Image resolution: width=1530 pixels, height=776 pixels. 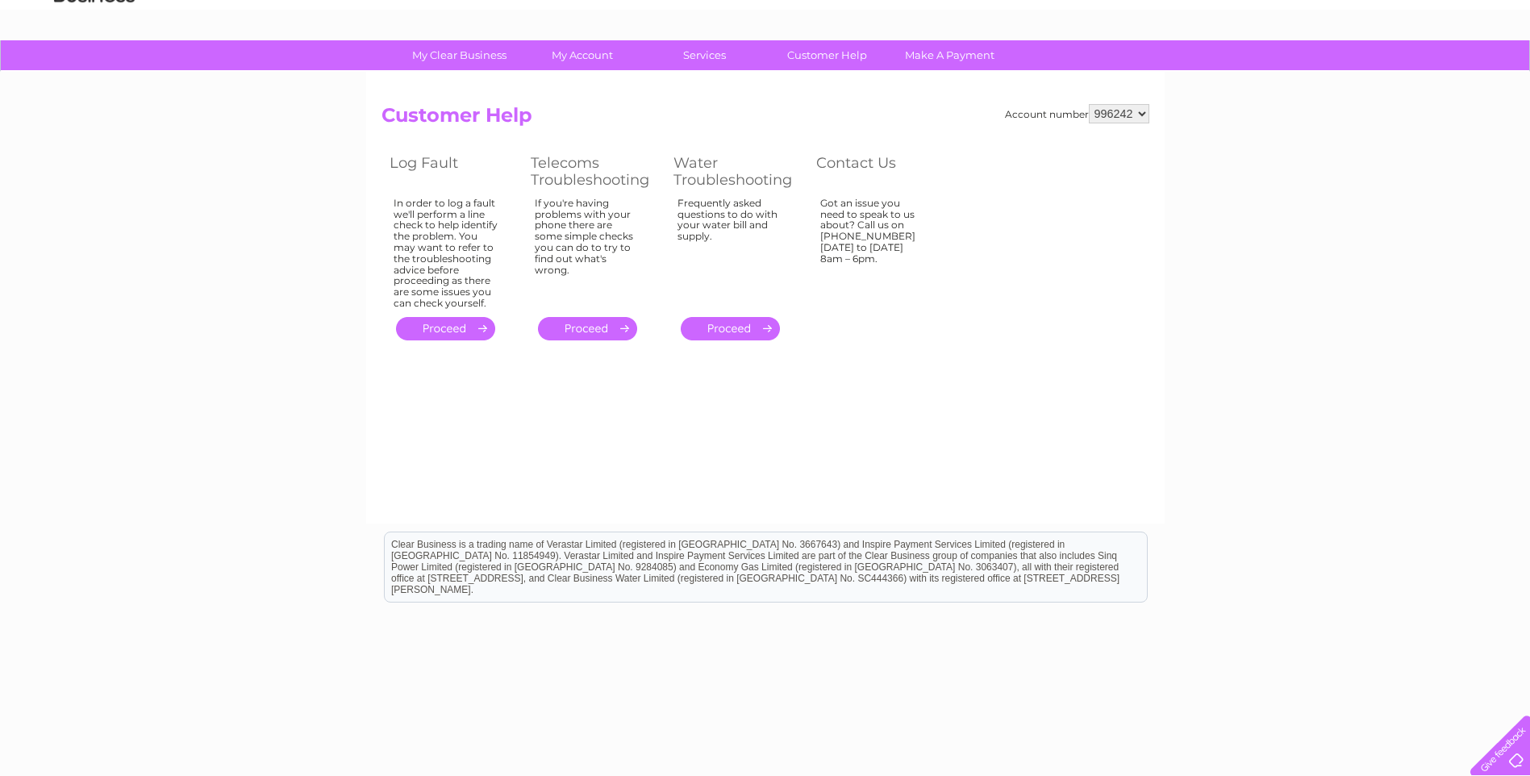 I want to click on a: Log out, so click(x=1495, y=74).